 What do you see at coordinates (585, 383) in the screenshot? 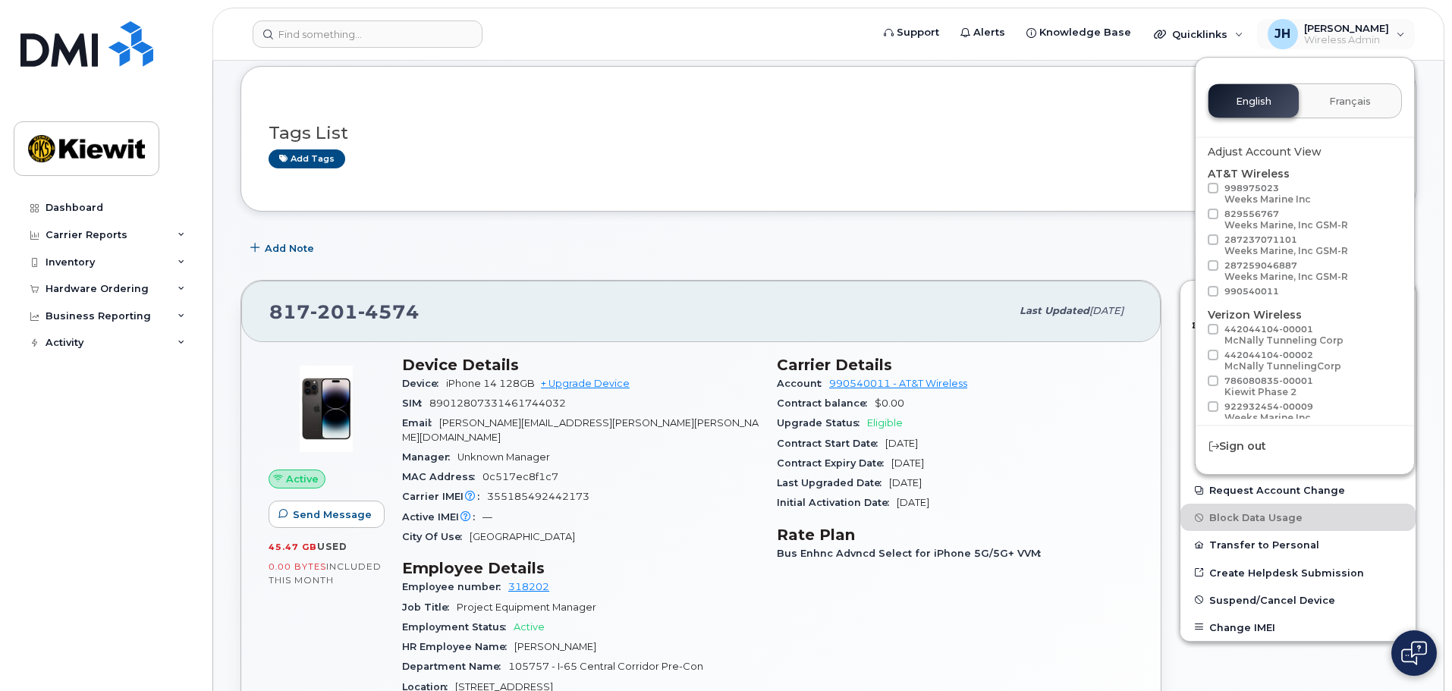
I see `a: + Upgrade Device` at bounding box center [585, 383].